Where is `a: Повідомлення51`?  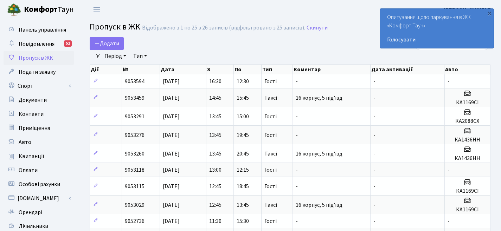
a: Повідомлення51 is located at coordinates (39, 44).